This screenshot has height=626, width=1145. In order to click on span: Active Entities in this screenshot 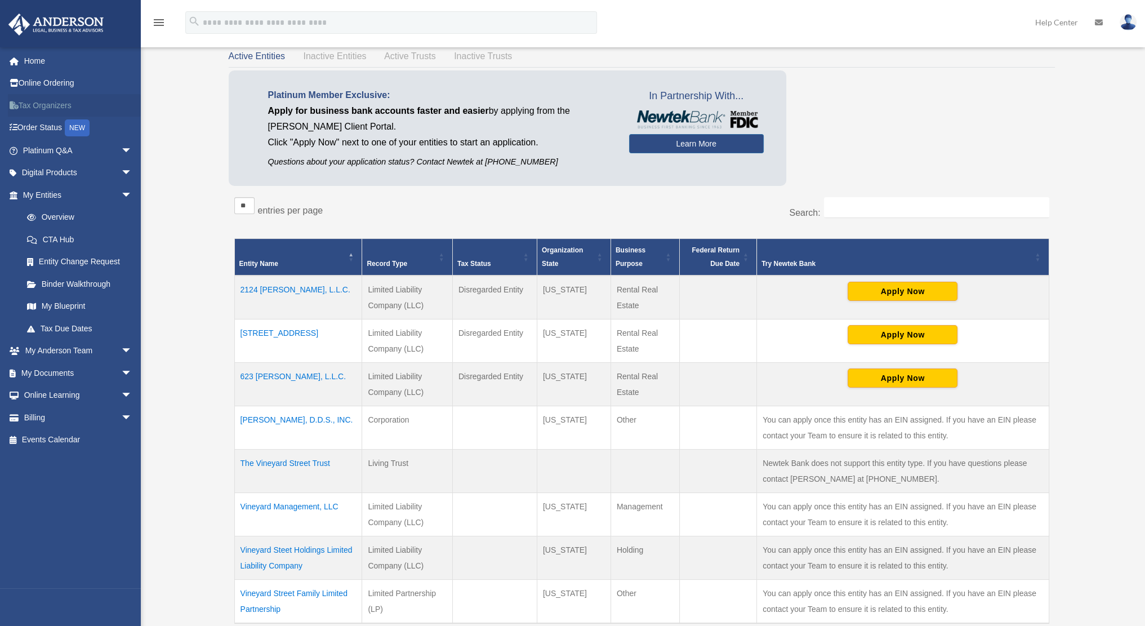, I will do `click(257, 56)`.